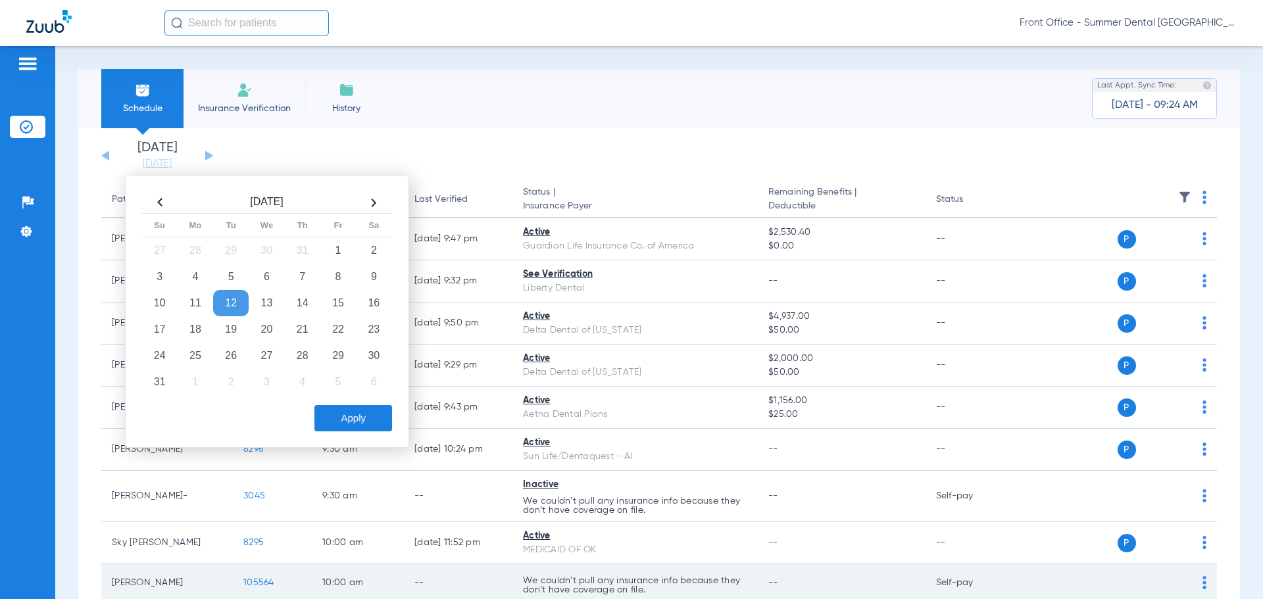 The image size is (1263, 599). Describe the element at coordinates (253, 543) in the screenshot. I see `span: 8295` at that location.